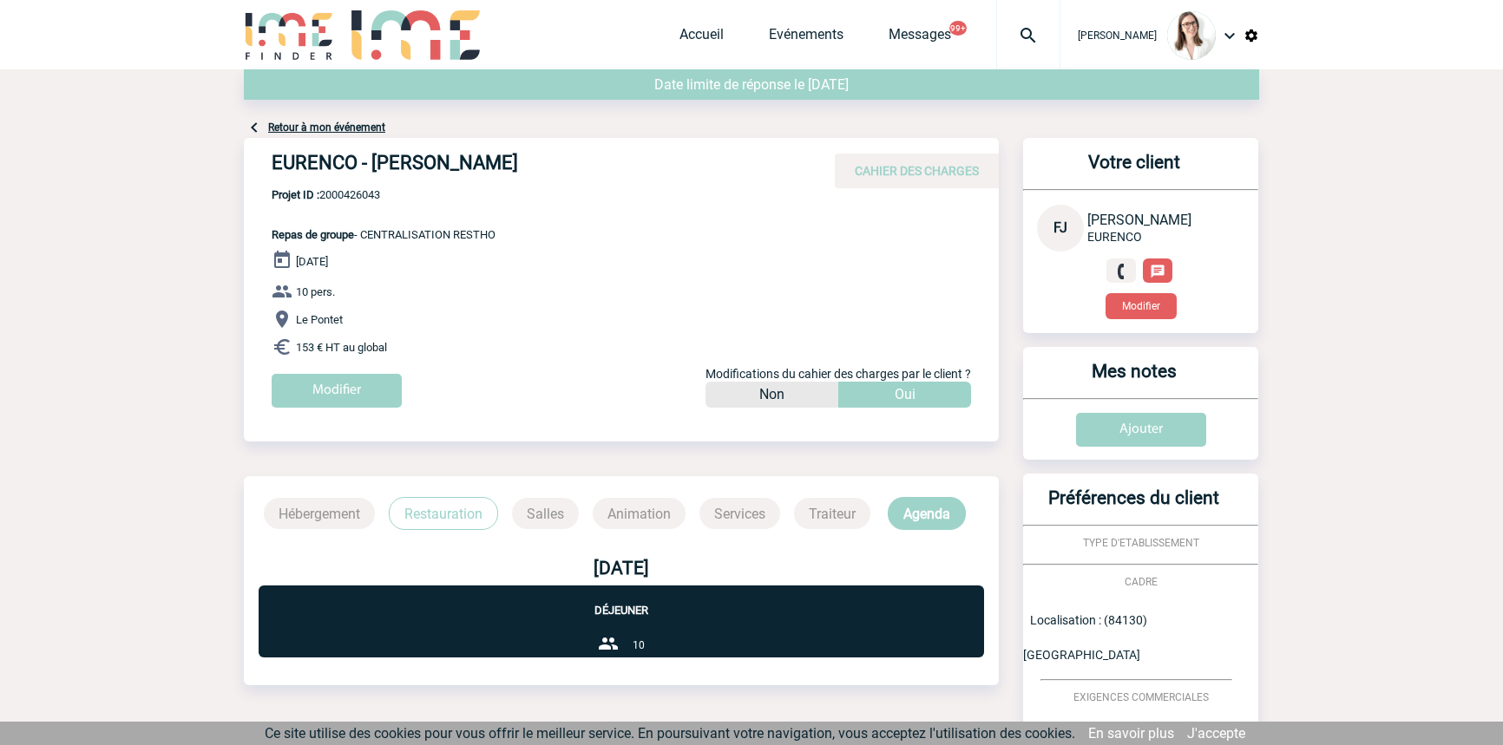 This screenshot has width=1503, height=745. What do you see at coordinates (315, 292) in the screenshot?
I see `span: 10 pers.` at bounding box center [315, 292].